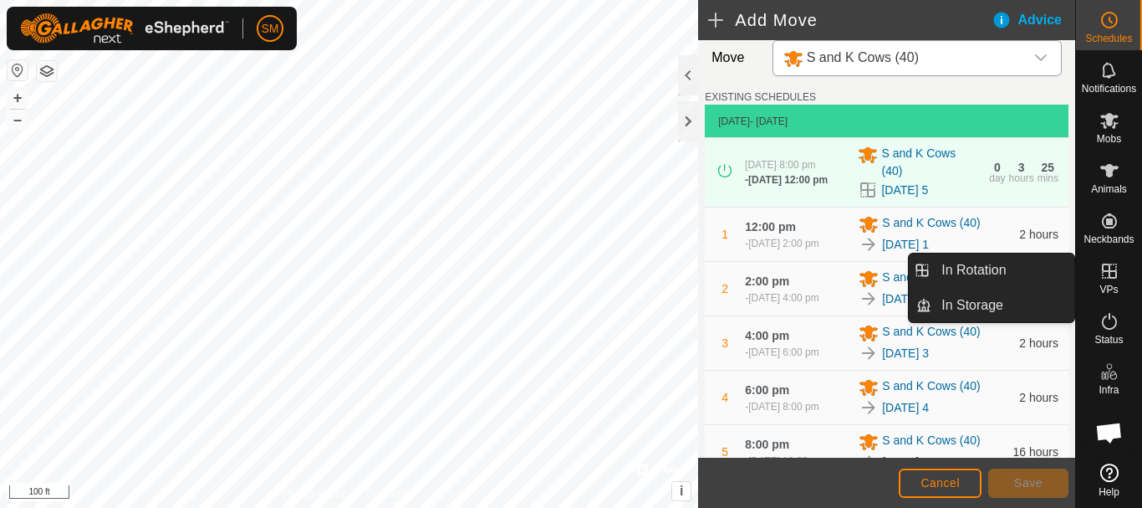 Image resolution: width=1142 pixels, height=508 pixels. I want to click on button: i, so click(682, 491).